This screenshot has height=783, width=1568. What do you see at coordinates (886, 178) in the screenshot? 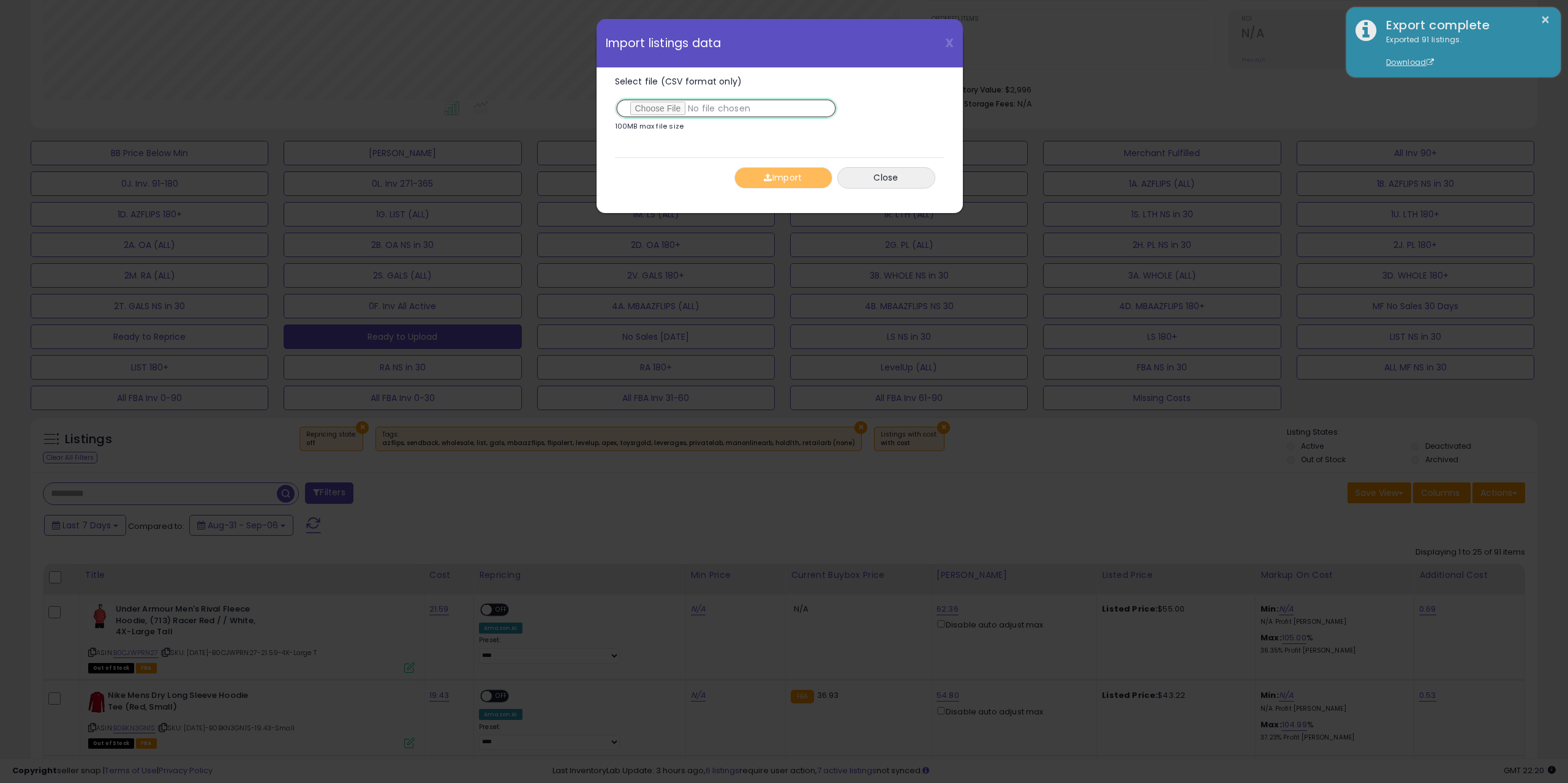
I see `button: Close` at bounding box center [886, 178].